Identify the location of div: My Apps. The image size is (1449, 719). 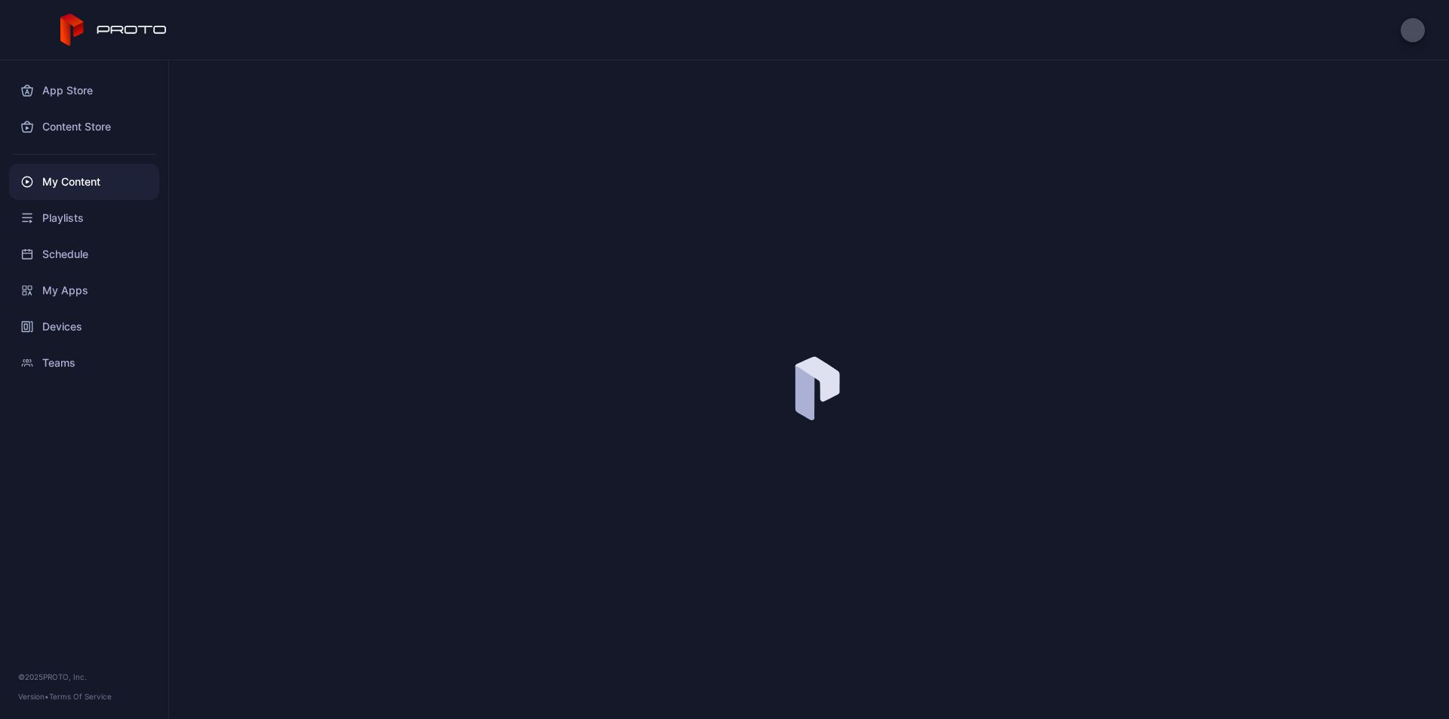
(84, 291).